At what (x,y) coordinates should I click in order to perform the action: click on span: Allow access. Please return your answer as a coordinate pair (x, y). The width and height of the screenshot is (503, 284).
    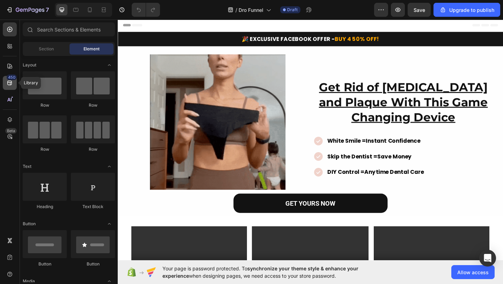
    Looking at the image, I should click on (473, 272).